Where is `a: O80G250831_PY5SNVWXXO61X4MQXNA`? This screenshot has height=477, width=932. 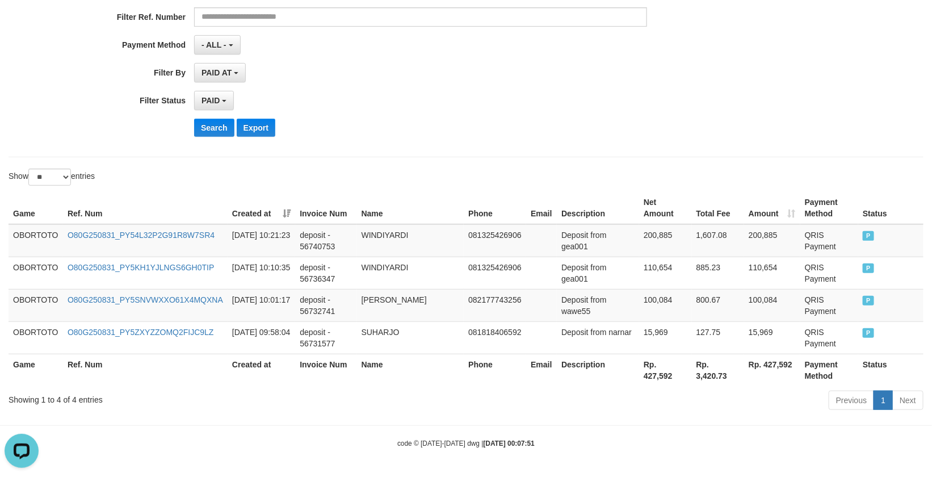
a: O80G250831_PY5SNVWXXO61X4MQXNA is located at coordinates (145, 300).